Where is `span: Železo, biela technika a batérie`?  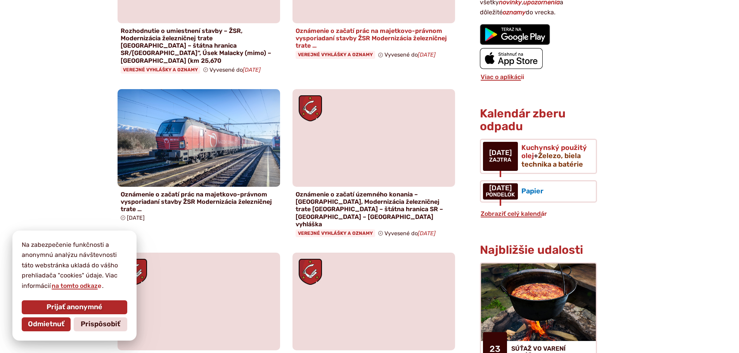 span: Železo, biela technika a batérie is located at coordinates (552, 160).